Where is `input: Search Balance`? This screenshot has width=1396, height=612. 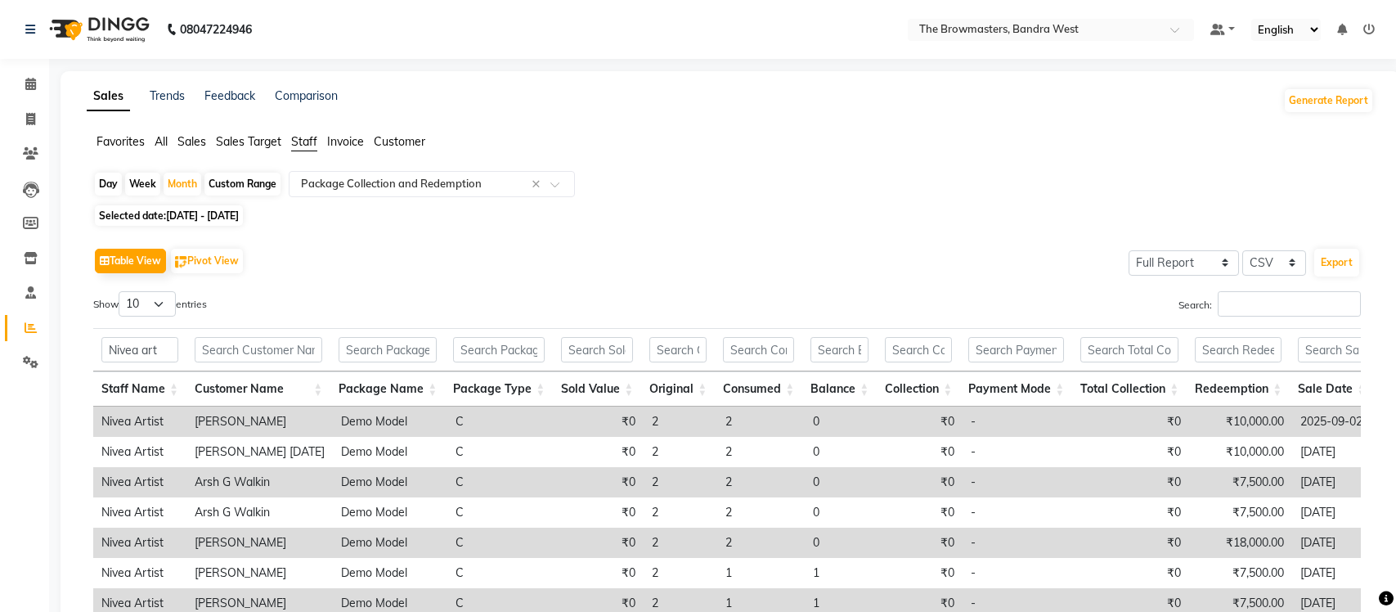
input: Search Balance is located at coordinates (839, 349).